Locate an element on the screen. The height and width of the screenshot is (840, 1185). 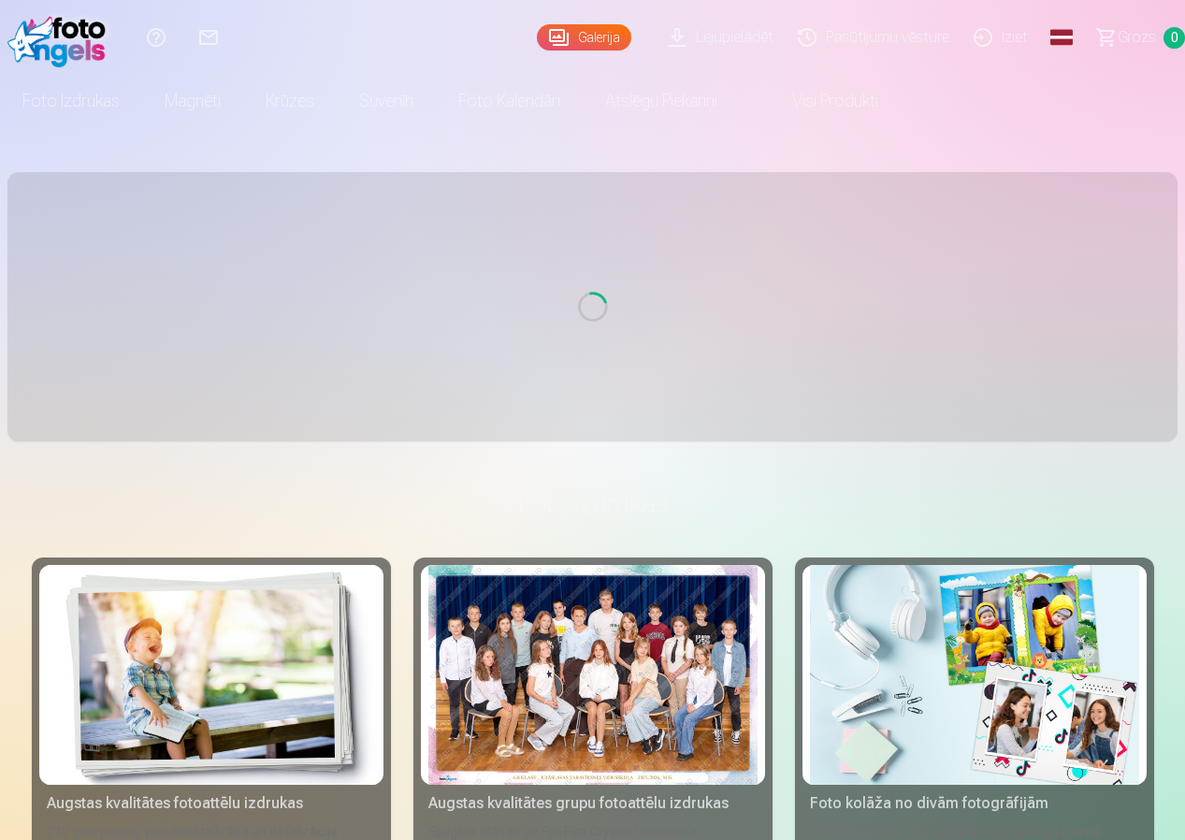
a: Foto kalendāri is located at coordinates (509, 101).